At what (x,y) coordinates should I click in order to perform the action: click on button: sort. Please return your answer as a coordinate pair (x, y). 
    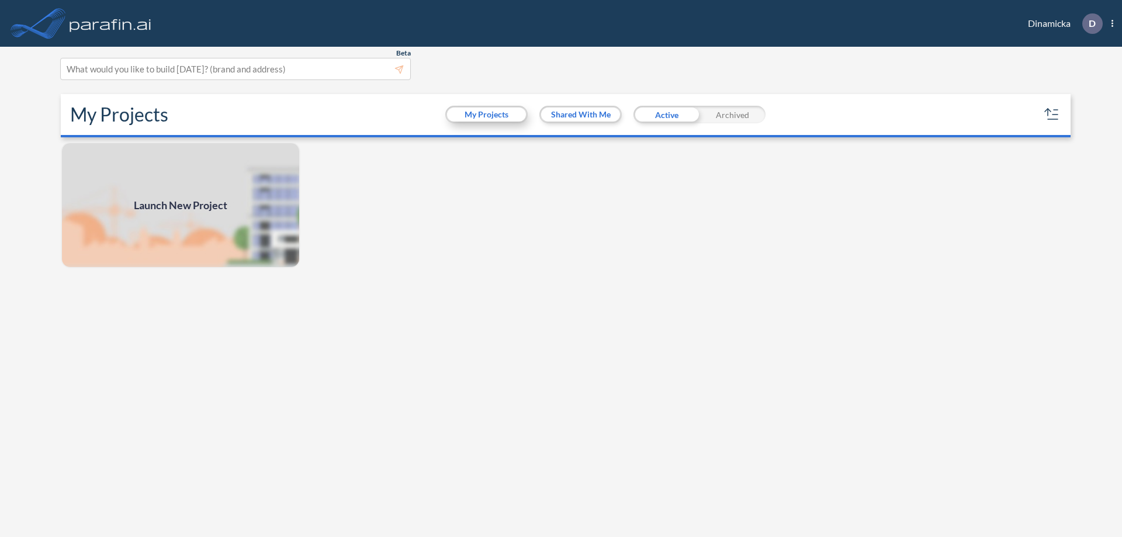
    Looking at the image, I should click on (1052, 115).